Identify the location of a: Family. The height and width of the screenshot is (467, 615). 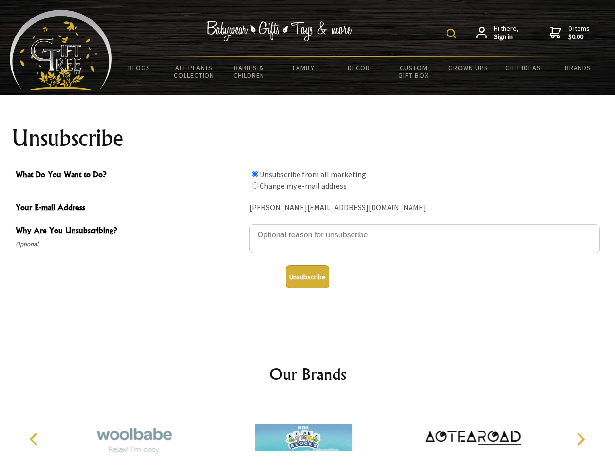
(304, 68).